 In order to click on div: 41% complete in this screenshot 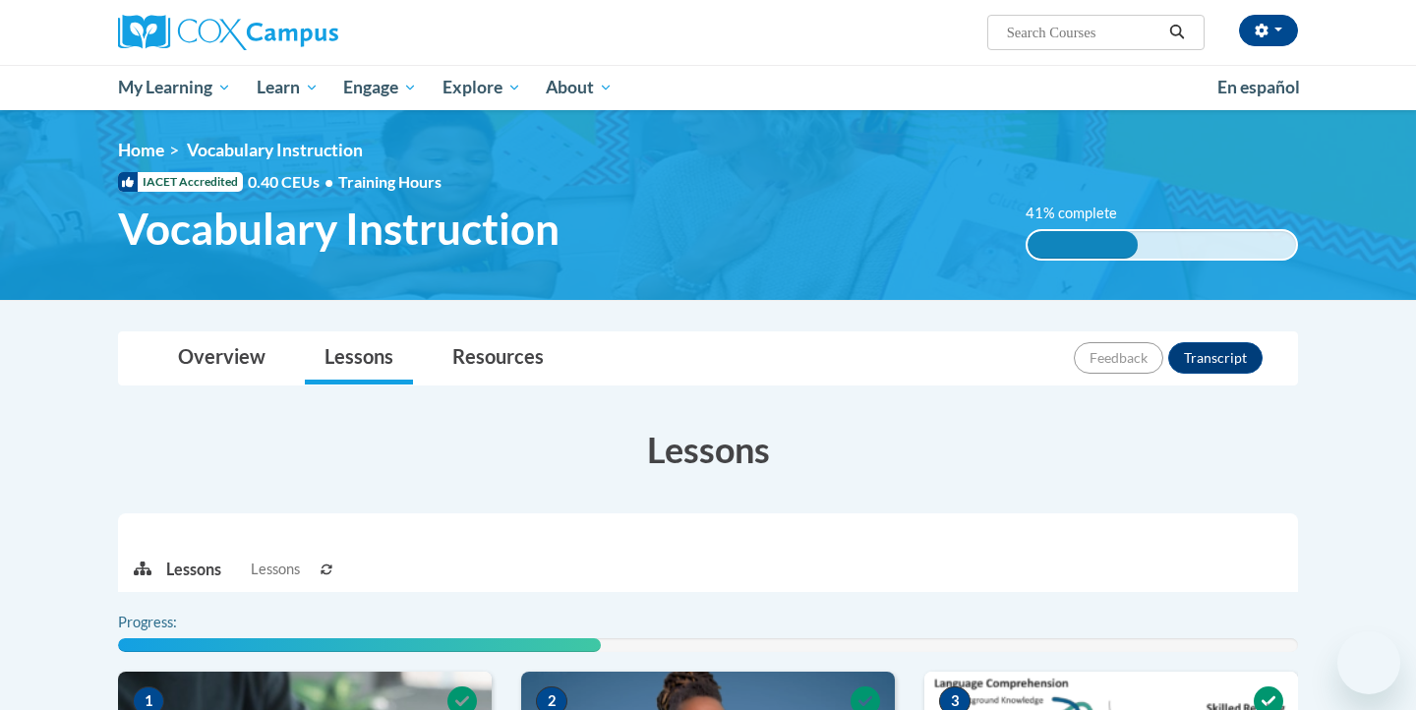, I will do `click(1082, 245)`.